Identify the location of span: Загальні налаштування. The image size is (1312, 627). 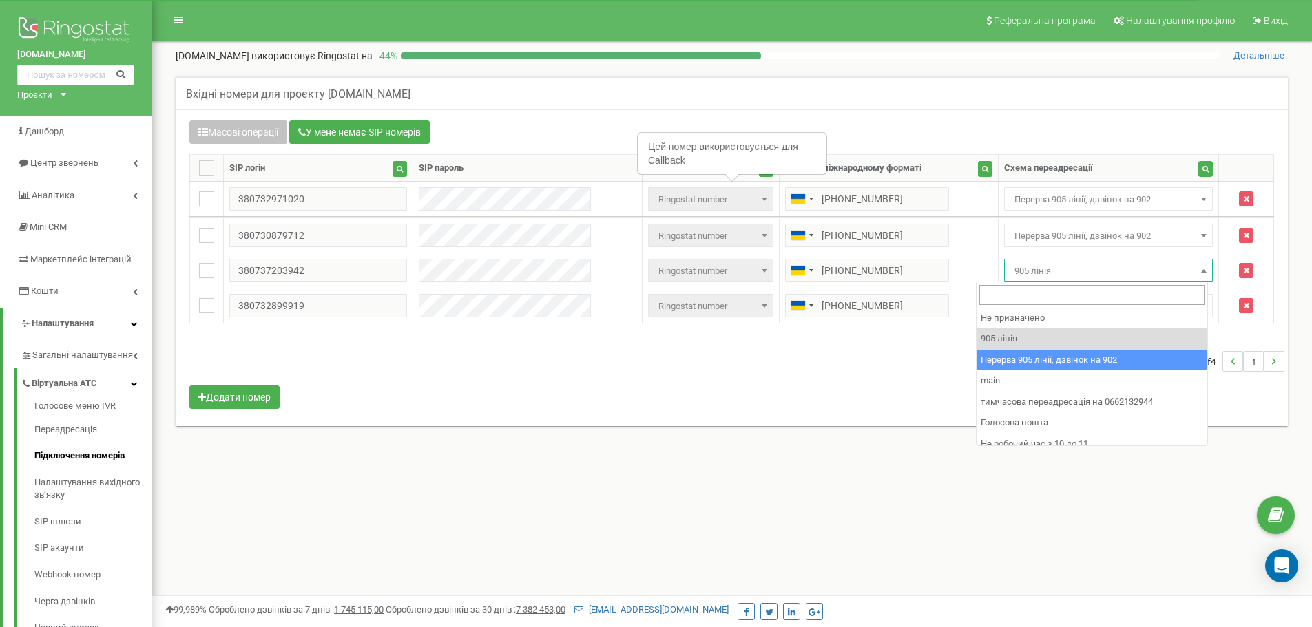
(83, 355).